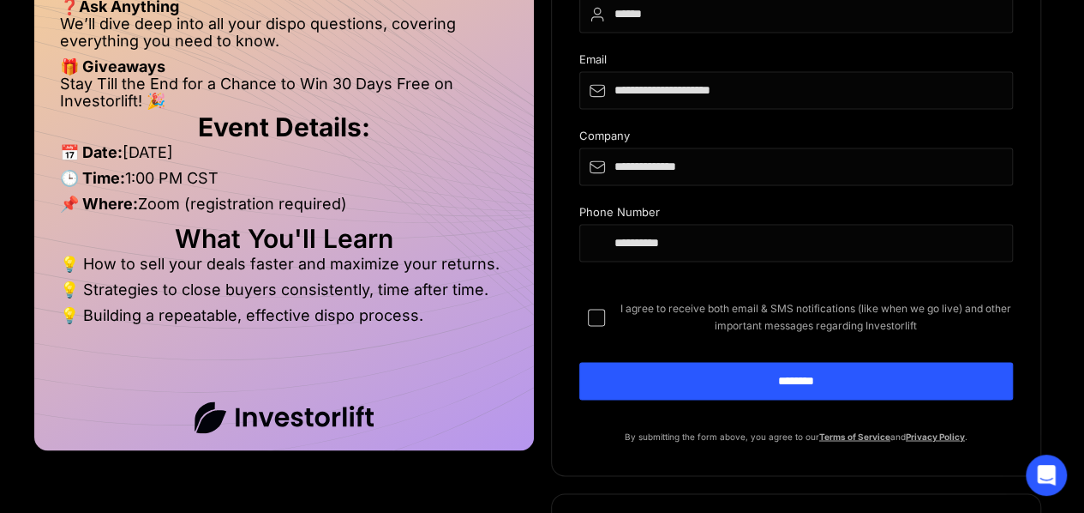  What do you see at coordinates (935, 435) in the screenshot?
I see `strong: Privacy Policy` at bounding box center [935, 435].